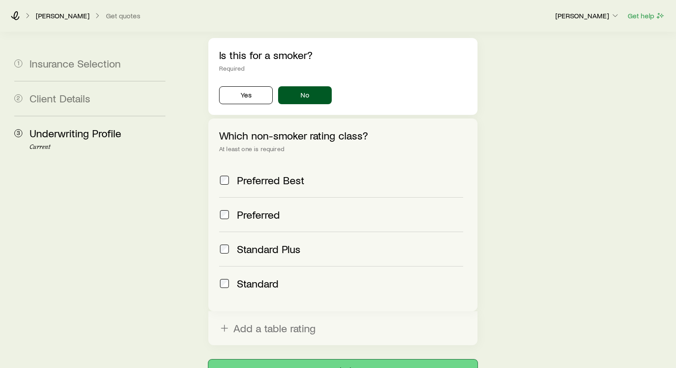 The height and width of the screenshot is (368, 676). What do you see at coordinates (646, 16) in the screenshot?
I see `button: Get help` at bounding box center [646, 16].